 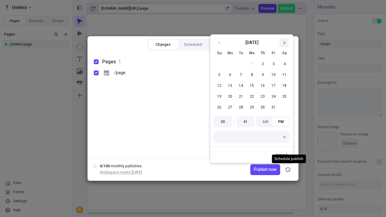 What do you see at coordinates (241, 53) in the screenshot?
I see `th: Tuesday` at bounding box center [241, 53].